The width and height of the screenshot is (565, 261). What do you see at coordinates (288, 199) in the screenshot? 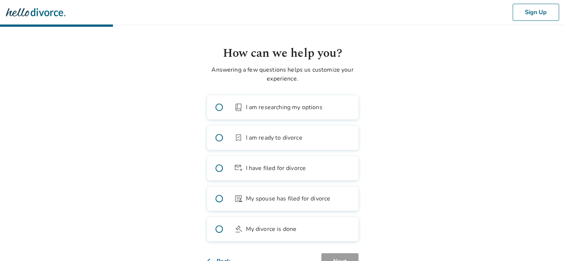
I see `span: My spouse has filed for divorce` at bounding box center [288, 199].